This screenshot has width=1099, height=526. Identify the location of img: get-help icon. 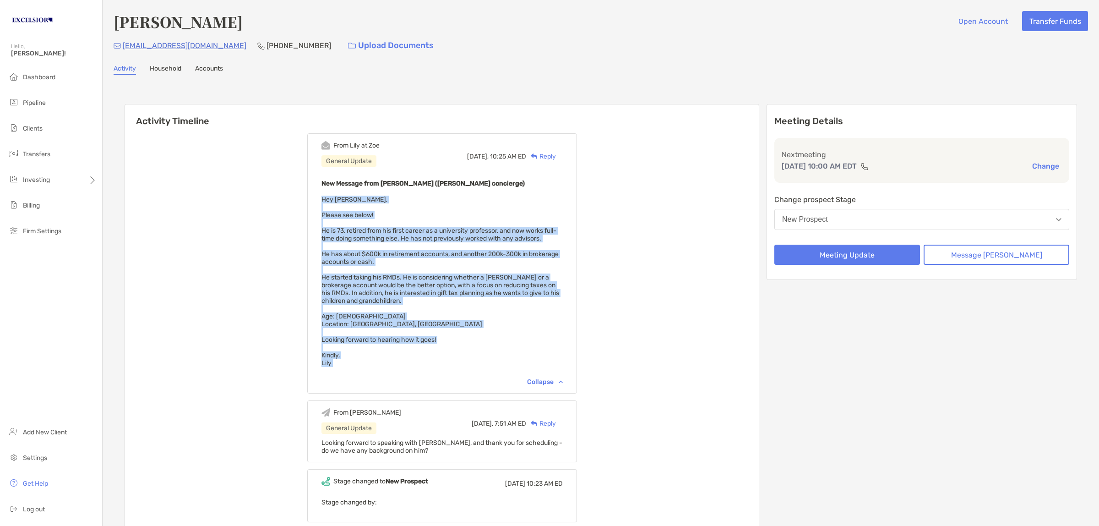
(14, 483).